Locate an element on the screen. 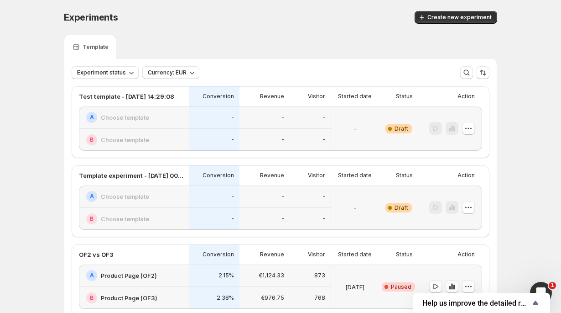 The height and width of the screenshot is (313, 561). span: Currency: EUR is located at coordinates (167, 73).